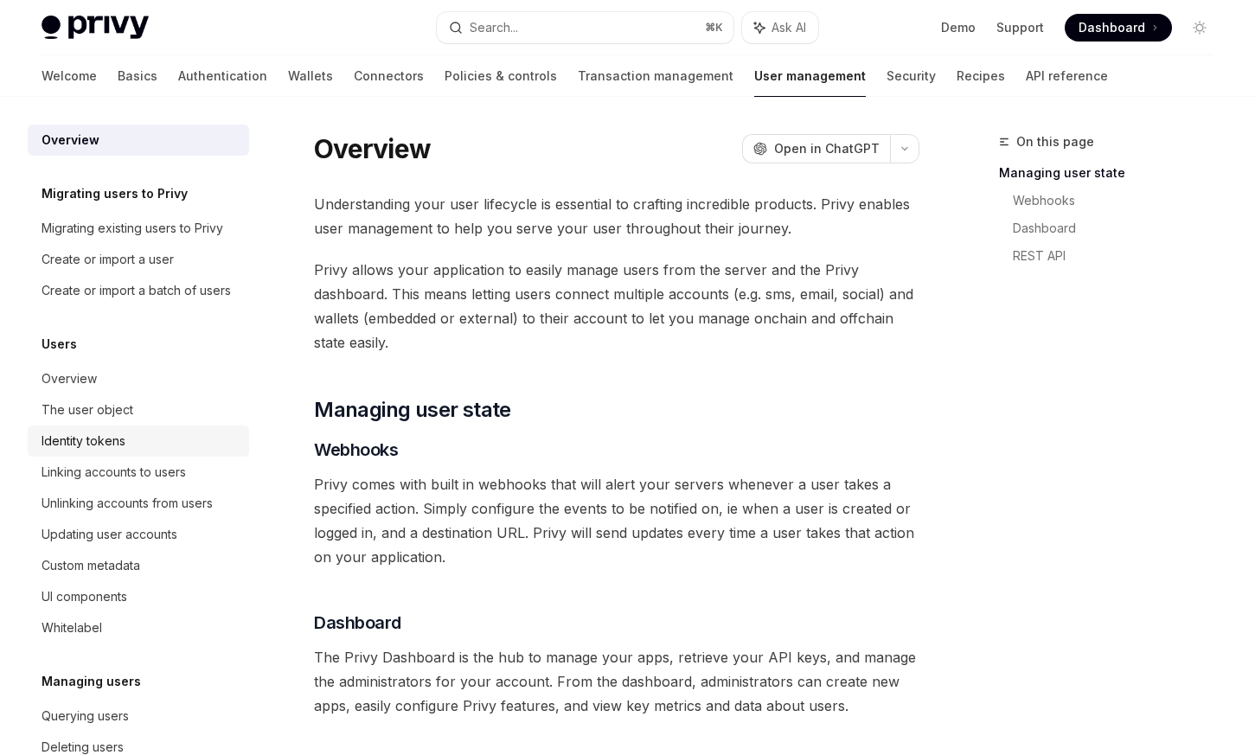 Image resolution: width=1255 pixels, height=755 pixels. What do you see at coordinates (138, 534) in the screenshot?
I see `a: Updating user accounts` at bounding box center [138, 534].